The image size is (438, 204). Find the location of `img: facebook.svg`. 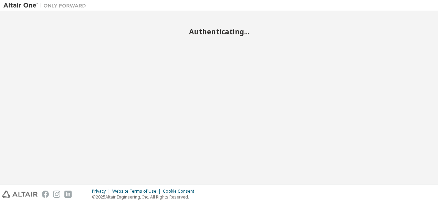

img: facebook.svg is located at coordinates (45, 194).